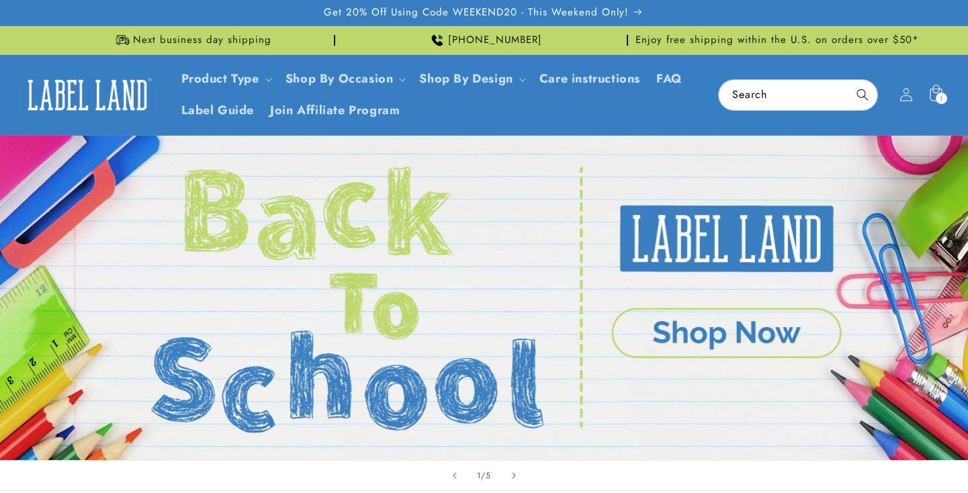 The height and width of the screenshot is (493, 968). Describe the element at coordinates (345, 79) in the screenshot. I see `summary: Shop By Occasion` at that location.